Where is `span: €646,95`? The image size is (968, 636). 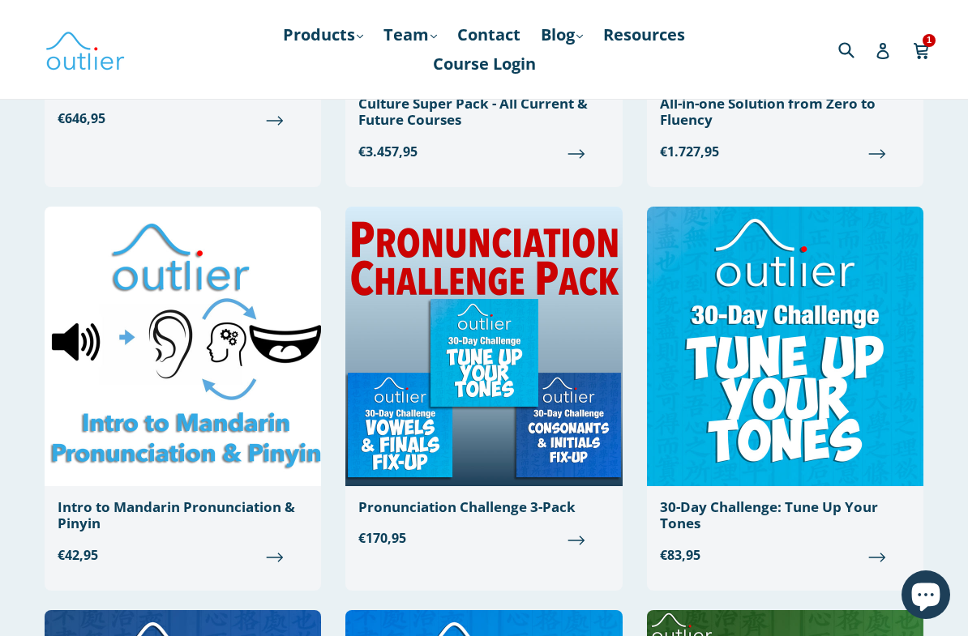 span: €646,95 is located at coordinates (182, 118).